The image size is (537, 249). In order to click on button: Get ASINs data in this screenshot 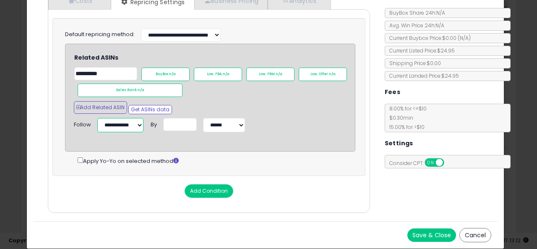, I will do `click(150, 109)`.